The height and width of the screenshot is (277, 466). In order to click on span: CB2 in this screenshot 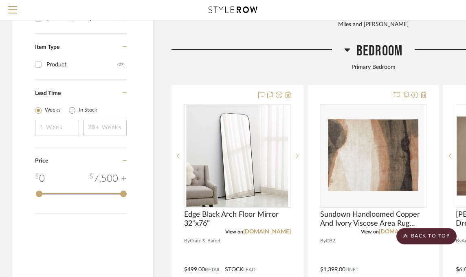, I will do `click(331, 241)`.